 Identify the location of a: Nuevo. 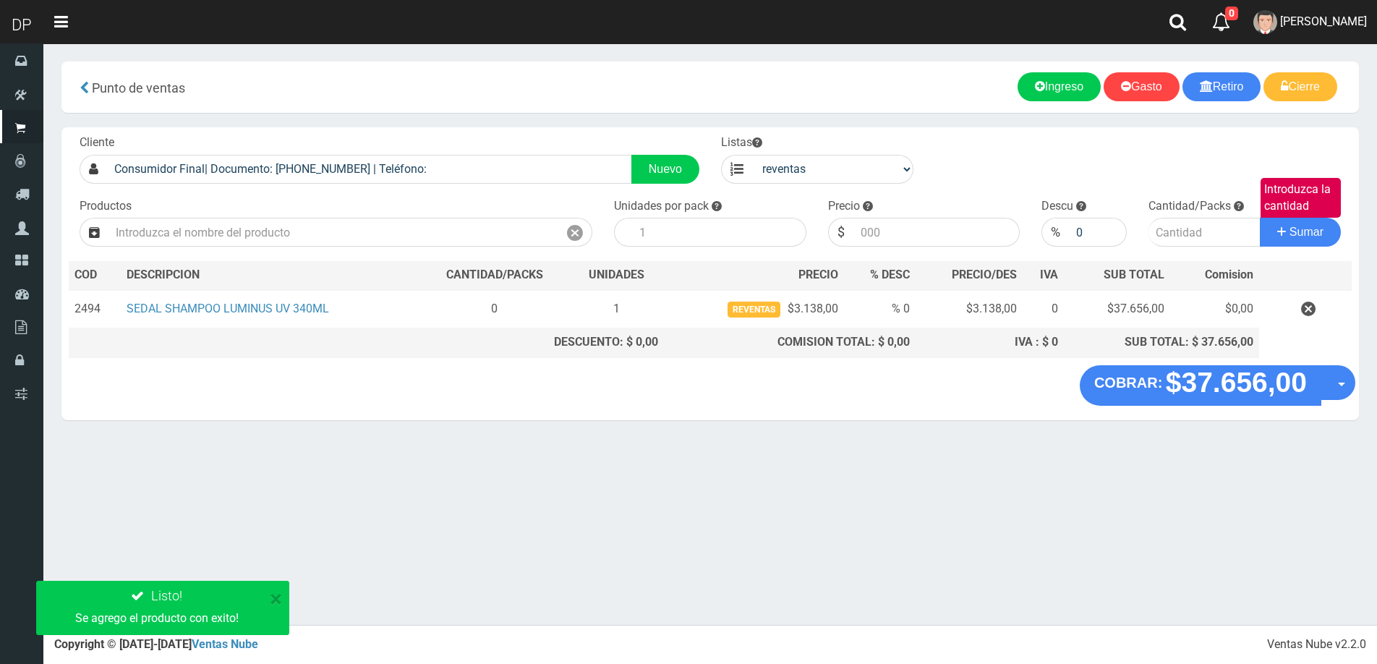
(665, 169).